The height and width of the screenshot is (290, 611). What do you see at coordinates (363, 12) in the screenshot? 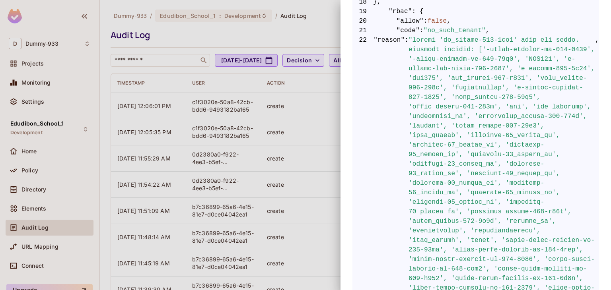
I see `span: 19` at bounding box center [363, 12].